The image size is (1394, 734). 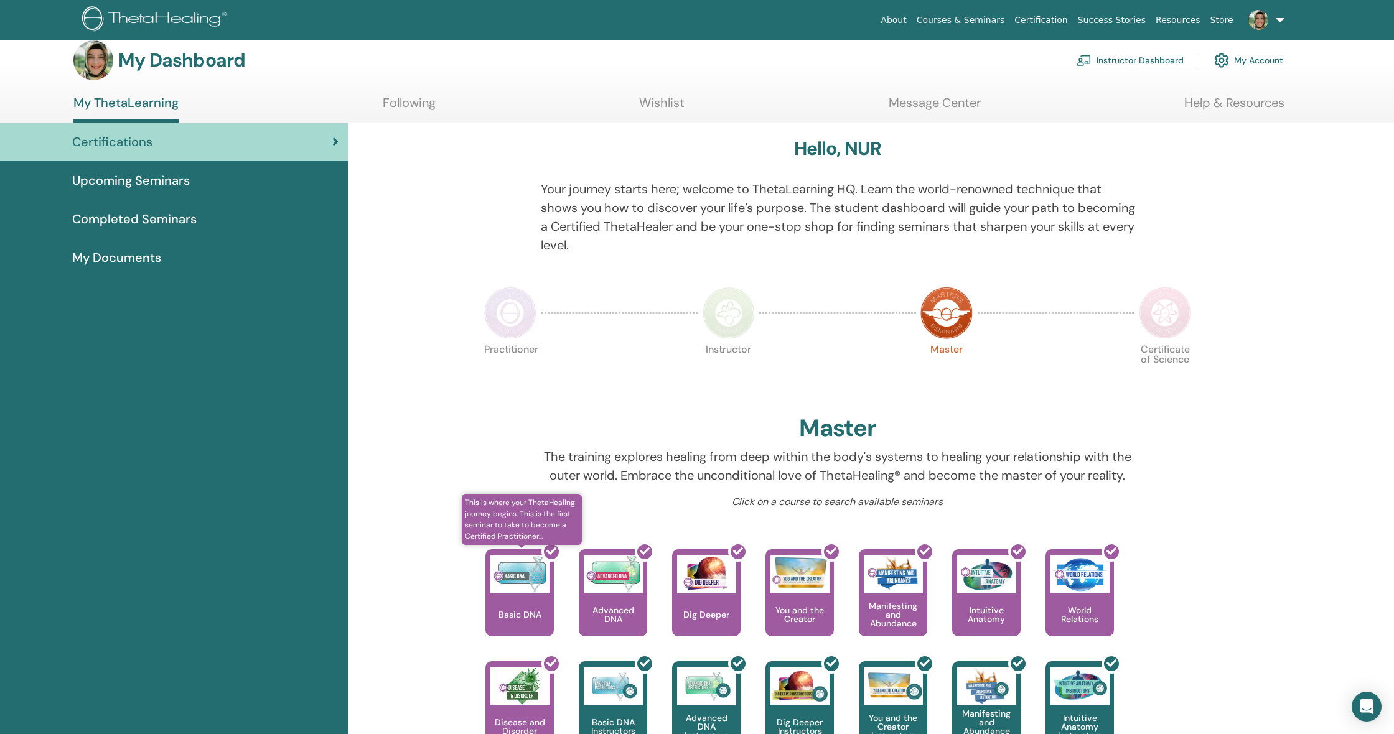 What do you see at coordinates (1112, 20) in the screenshot?
I see `a: Success Stories` at bounding box center [1112, 20].